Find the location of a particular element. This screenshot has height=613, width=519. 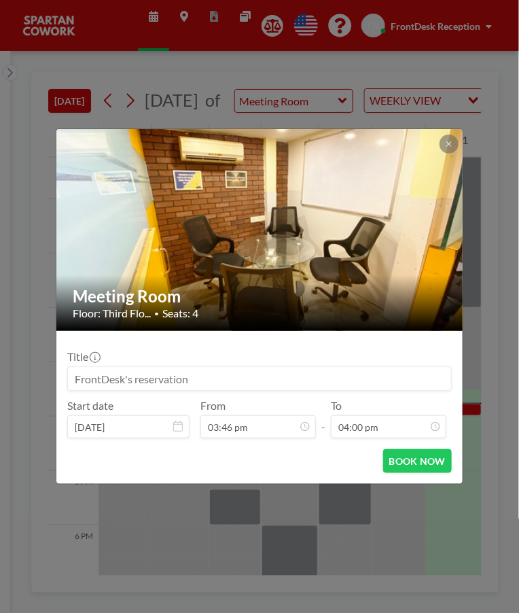

img: 537.jpg is located at coordinates (260, 230).